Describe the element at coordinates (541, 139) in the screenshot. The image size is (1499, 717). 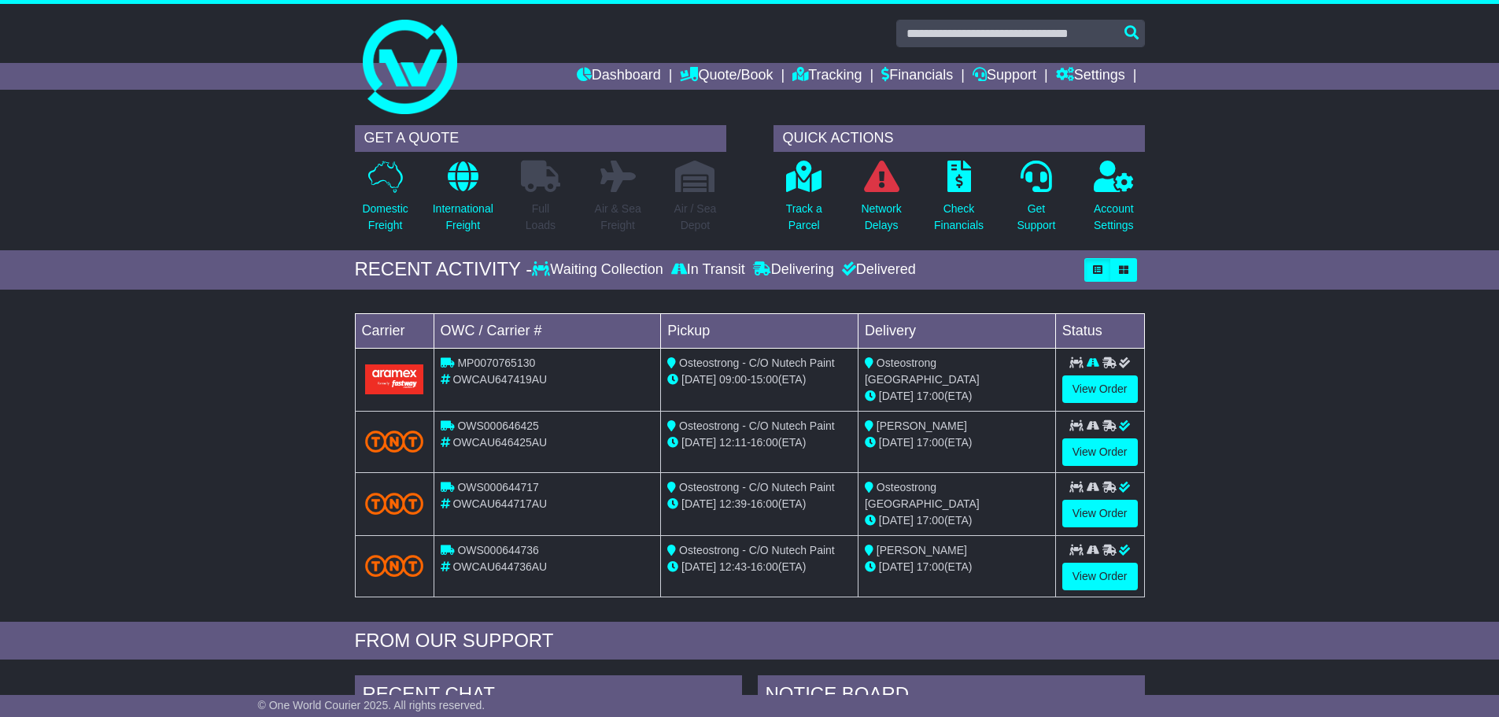
I see `div: GET A QUOTE` at that location.